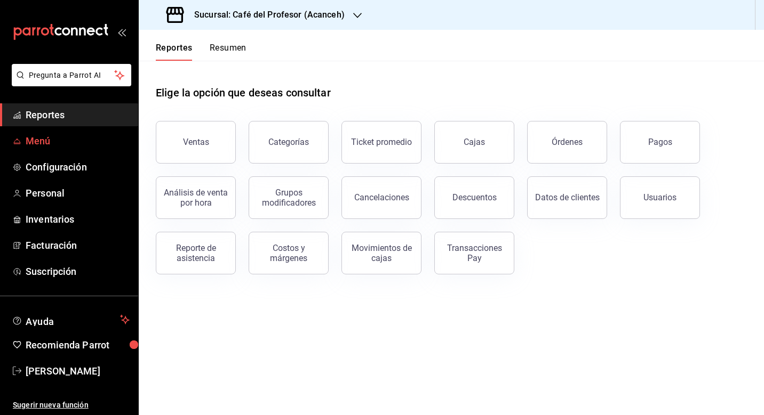 The image size is (764, 415). I want to click on button: Descuentos, so click(474, 198).